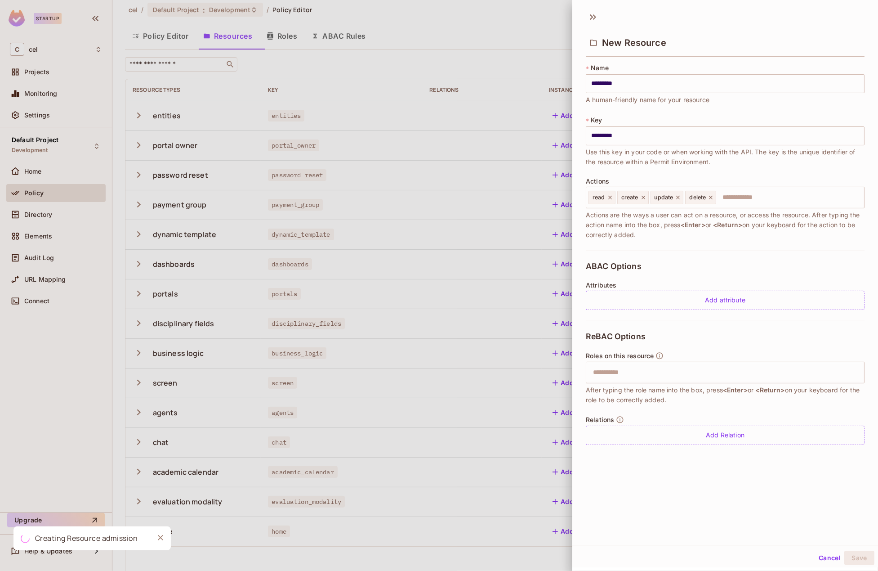 The image size is (878, 571). Describe the element at coordinates (634, 43) in the screenshot. I see `span: New Resource` at that location.